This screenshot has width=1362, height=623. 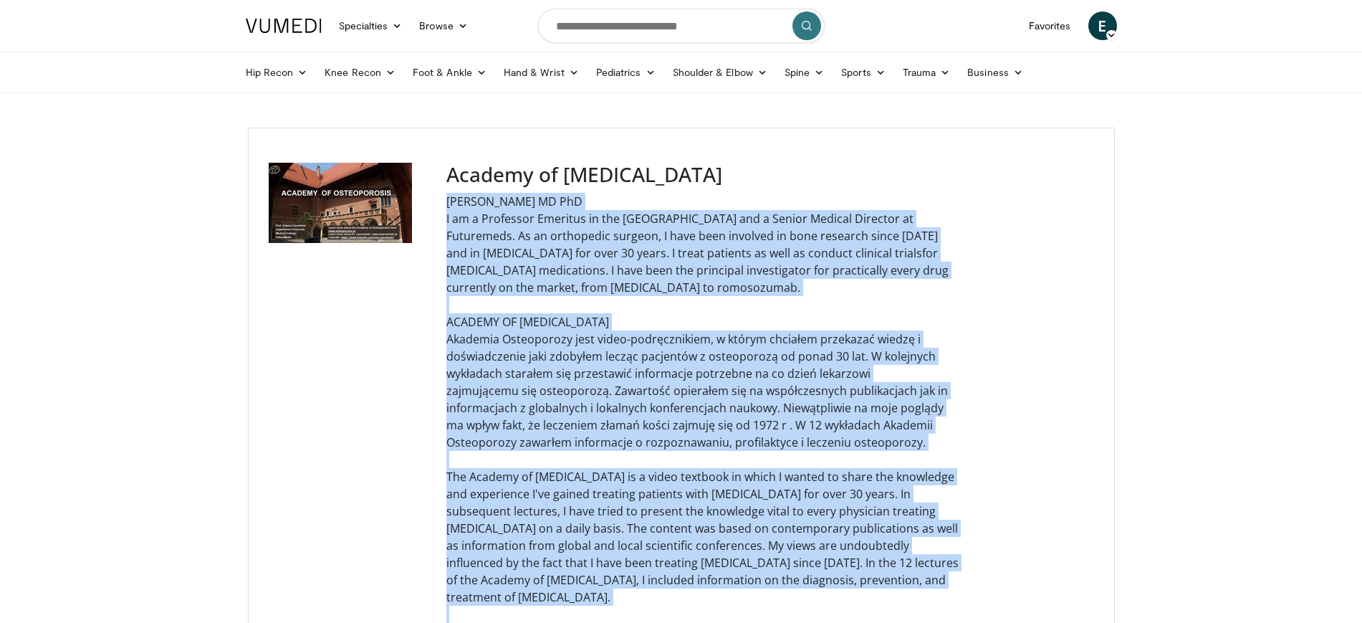 What do you see at coordinates (927, 72) in the screenshot?
I see `a: Trauma` at bounding box center [927, 72].